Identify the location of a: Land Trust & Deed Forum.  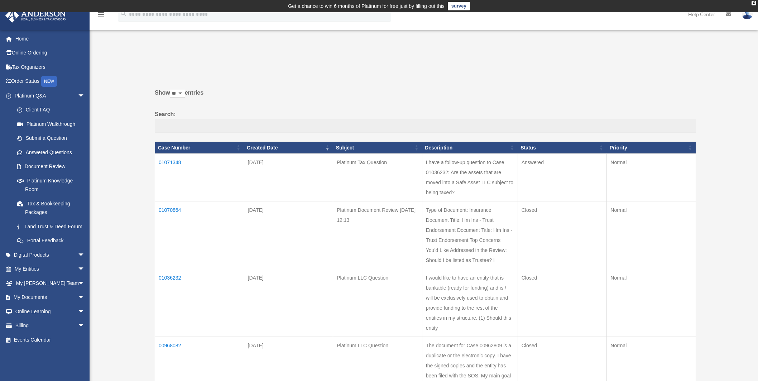
(51, 226).